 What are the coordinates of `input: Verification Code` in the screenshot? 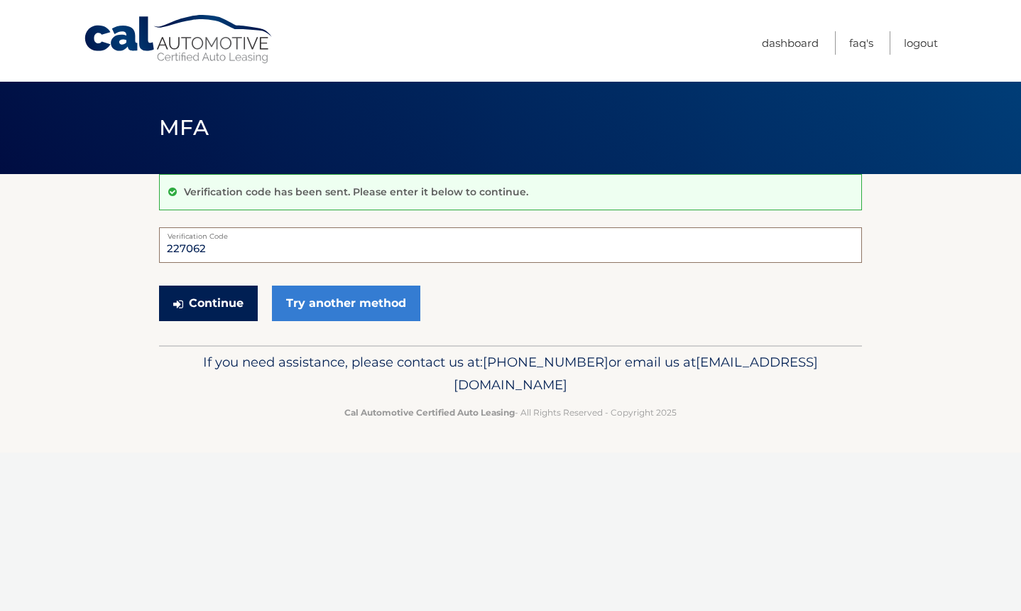 It's located at (511, 245).